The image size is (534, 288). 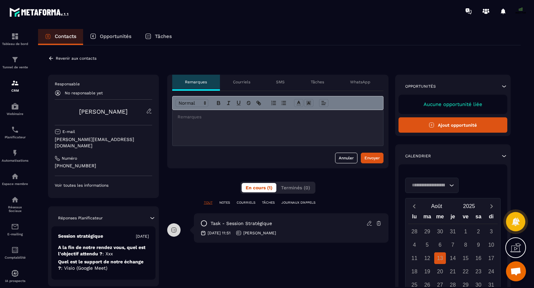 What do you see at coordinates (15, 250) in the screenshot?
I see `img: accountant` at bounding box center [15, 250].